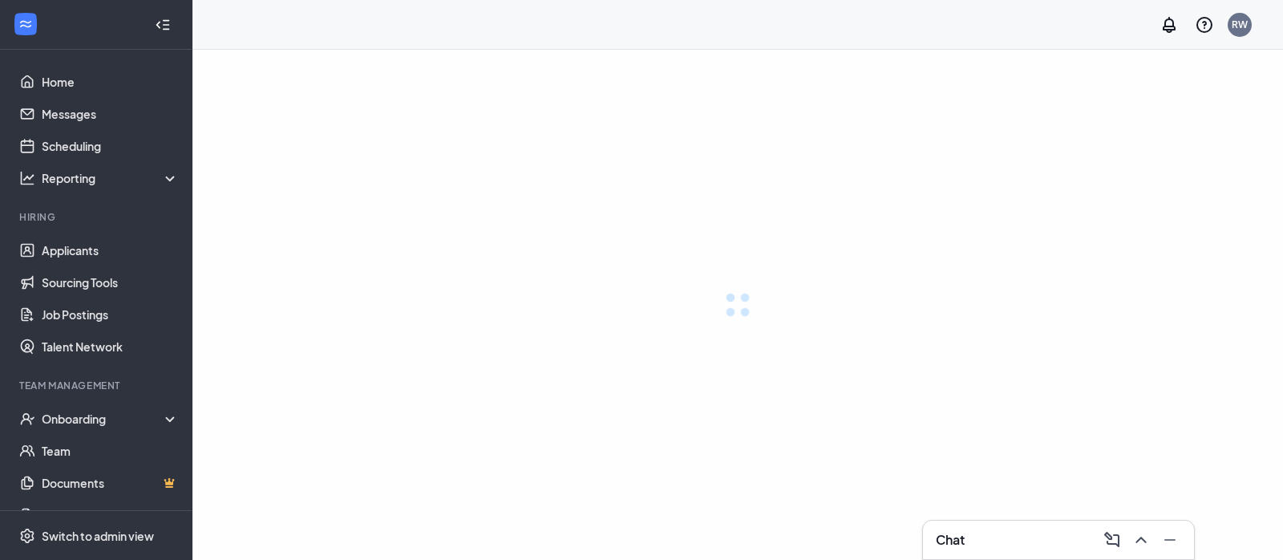  I want to click on a: Applicants, so click(110, 250).